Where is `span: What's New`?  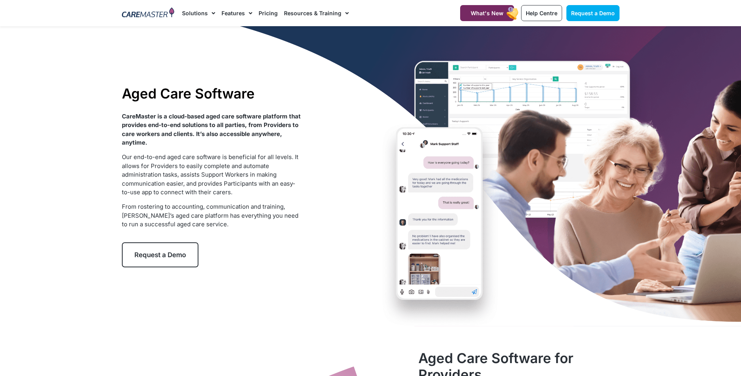 span: What's New is located at coordinates (487, 13).